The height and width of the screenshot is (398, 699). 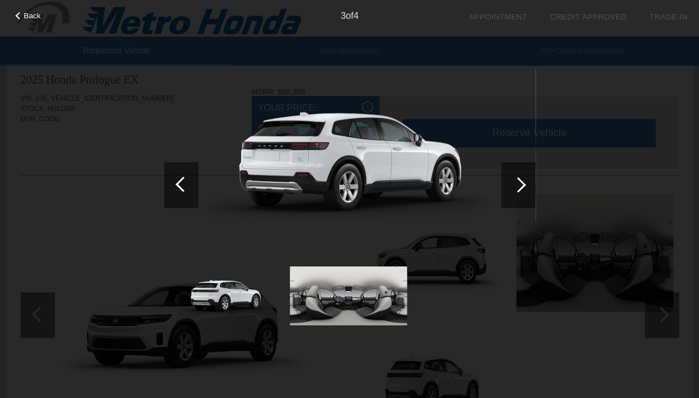 I want to click on span: Back, so click(x=33, y=15).